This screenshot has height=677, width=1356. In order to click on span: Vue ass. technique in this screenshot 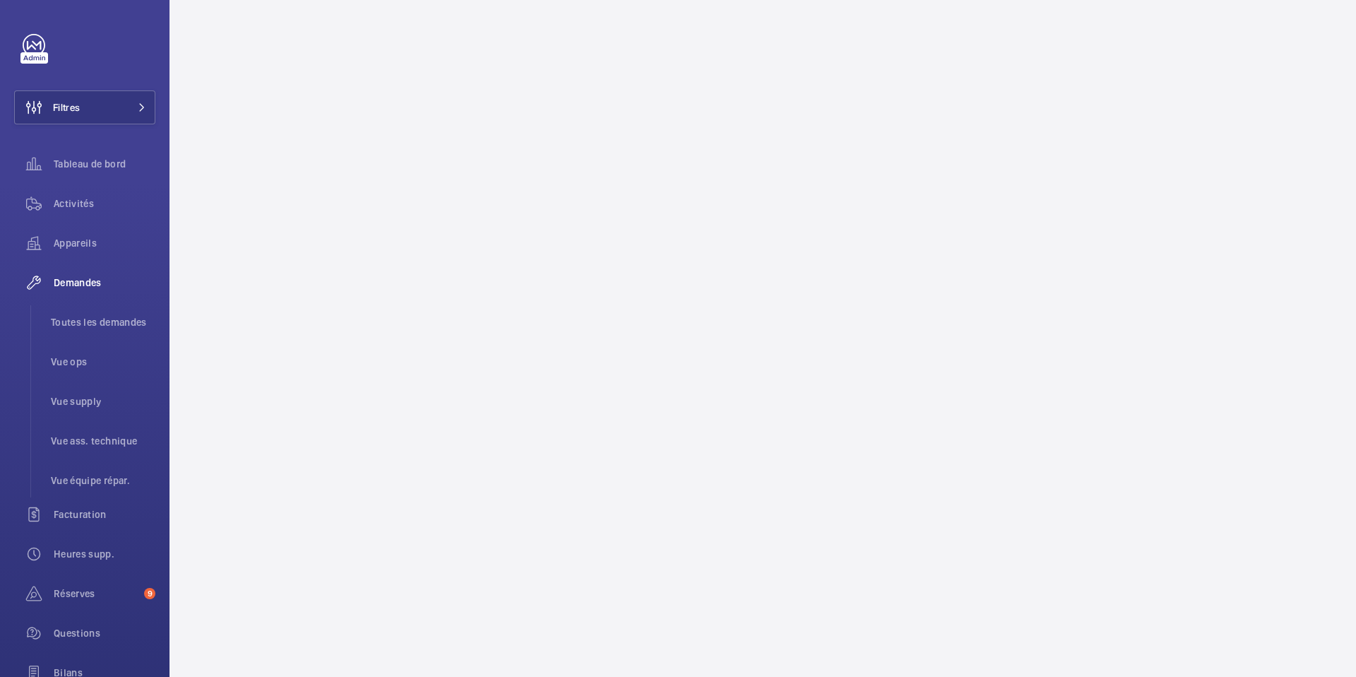, I will do `click(103, 441)`.